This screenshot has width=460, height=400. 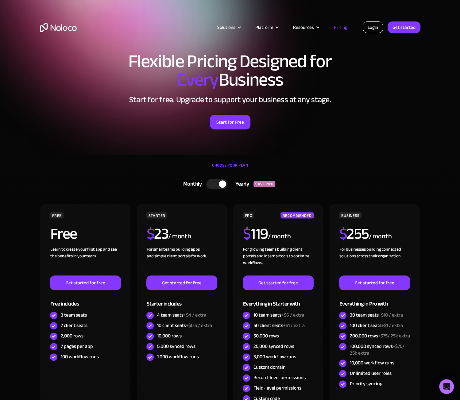 I want to click on div: 100 client seats, so click(x=376, y=326).